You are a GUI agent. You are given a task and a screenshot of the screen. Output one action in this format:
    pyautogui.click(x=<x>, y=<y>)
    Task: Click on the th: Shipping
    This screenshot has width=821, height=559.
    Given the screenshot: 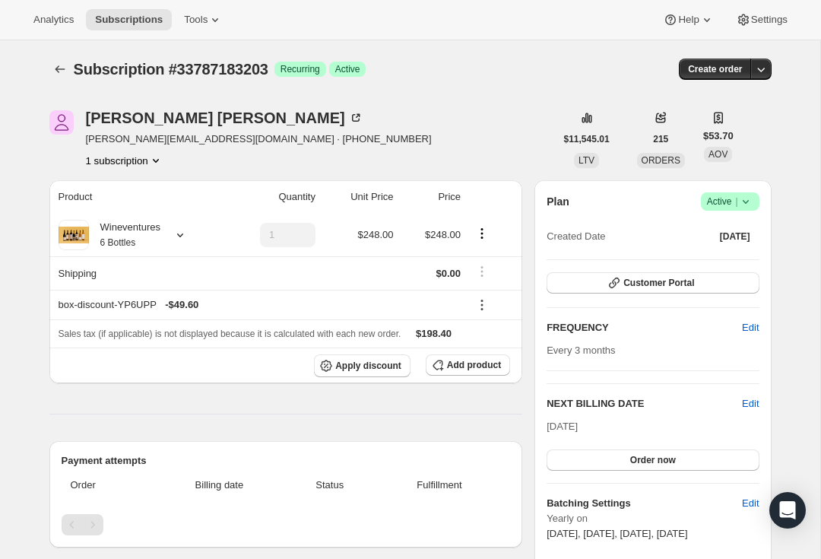 What is the action you would take?
    pyautogui.click(x=136, y=273)
    